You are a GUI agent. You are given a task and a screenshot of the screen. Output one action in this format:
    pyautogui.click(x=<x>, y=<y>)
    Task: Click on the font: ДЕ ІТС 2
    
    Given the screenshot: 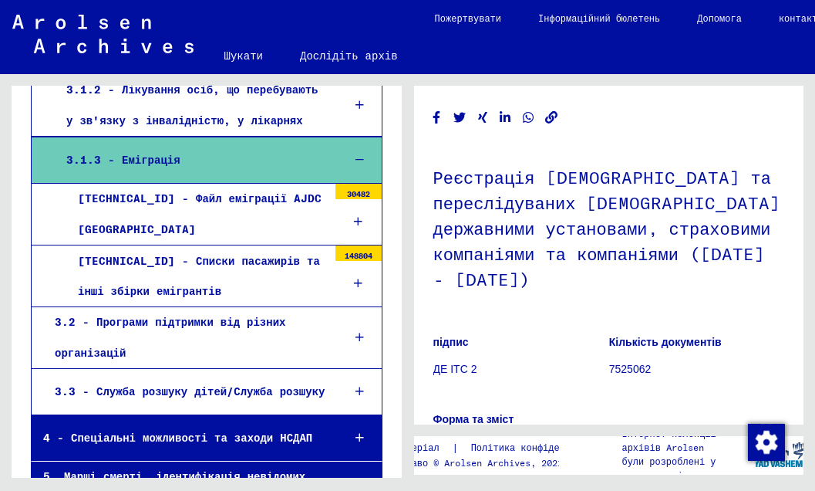 What is the action you would take?
    pyautogui.click(x=455, y=369)
    